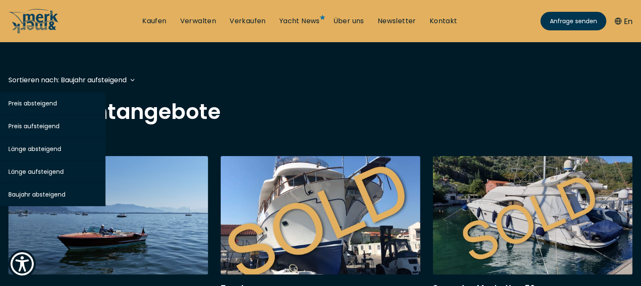  Describe the element at coordinates (35, 149) in the screenshot. I see `span: Länge absteigend` at that location.